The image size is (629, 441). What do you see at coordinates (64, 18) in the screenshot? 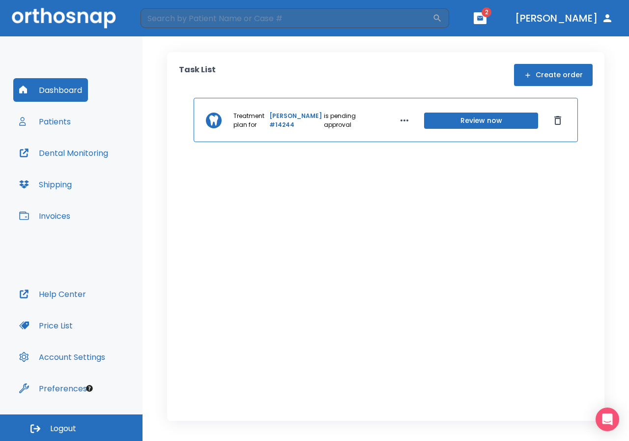
I see `img: Orthosnap` at bounding box center [64, 18].